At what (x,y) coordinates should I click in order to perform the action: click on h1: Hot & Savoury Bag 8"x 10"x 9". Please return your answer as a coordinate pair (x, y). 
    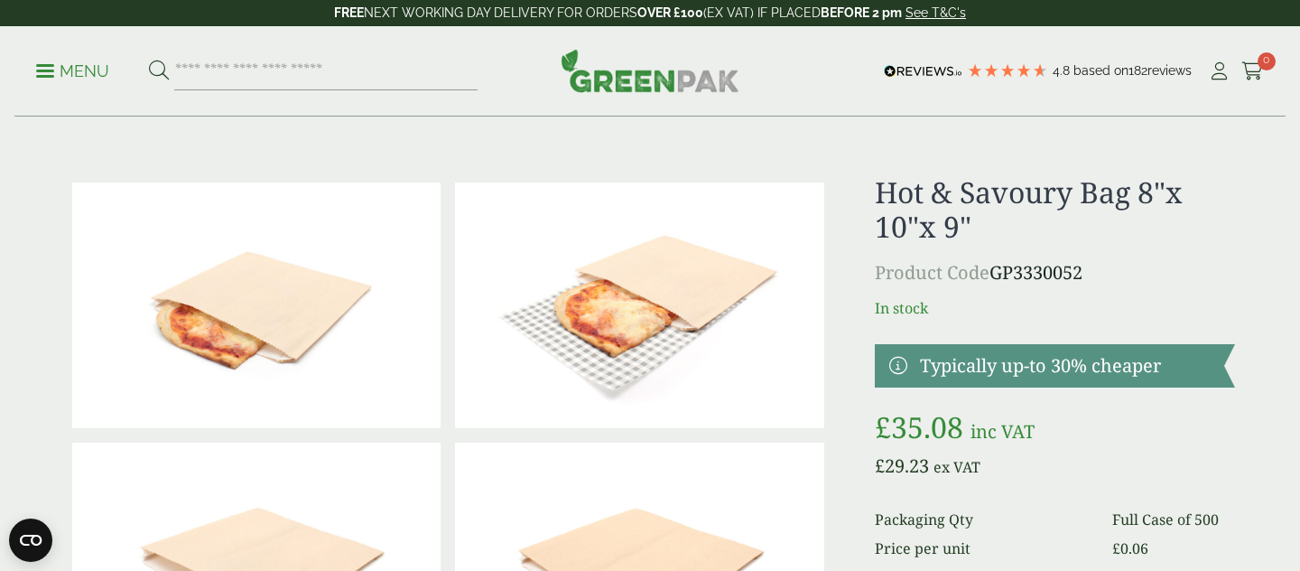
    Looking at the image, I should click on (1055, 209).